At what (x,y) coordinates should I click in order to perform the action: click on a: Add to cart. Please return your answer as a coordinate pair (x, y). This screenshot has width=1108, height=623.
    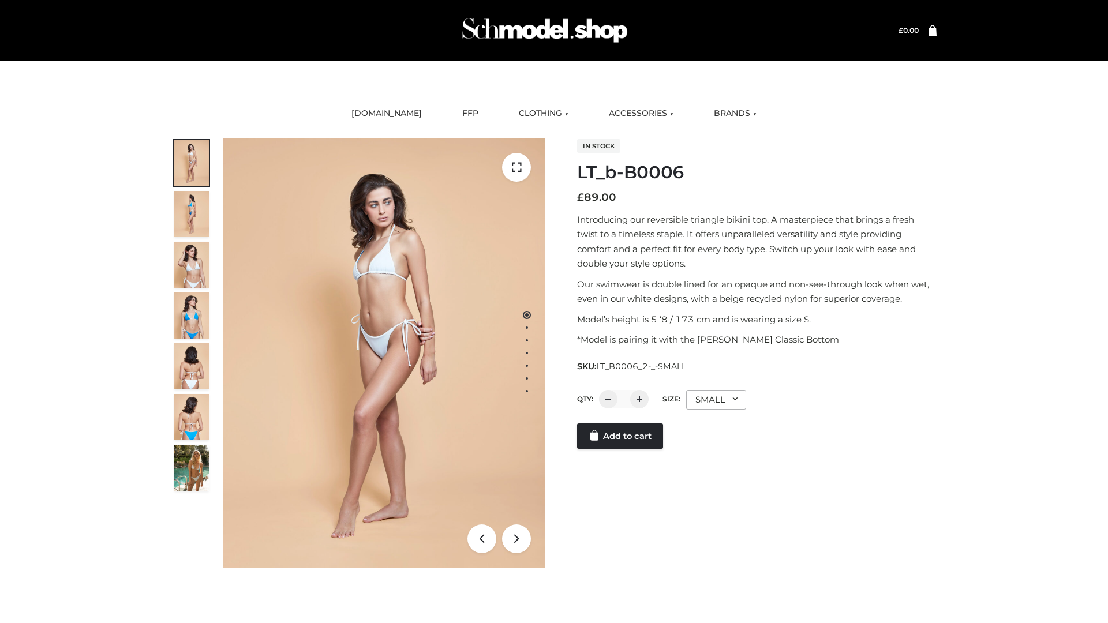
    Looking at the image, I should click on (620, 436).